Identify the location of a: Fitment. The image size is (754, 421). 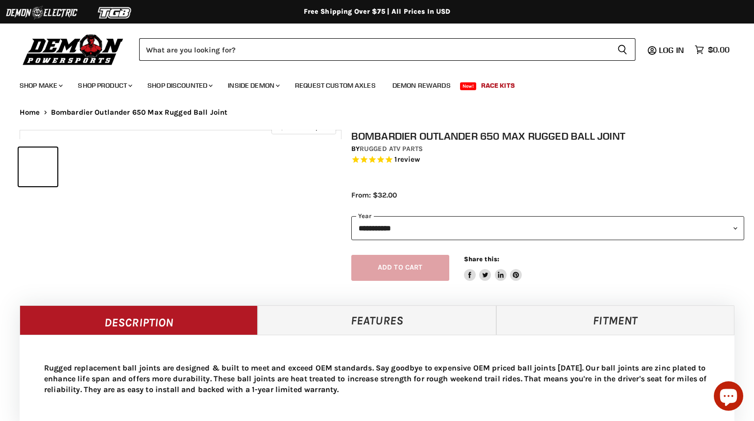
(616, 320).